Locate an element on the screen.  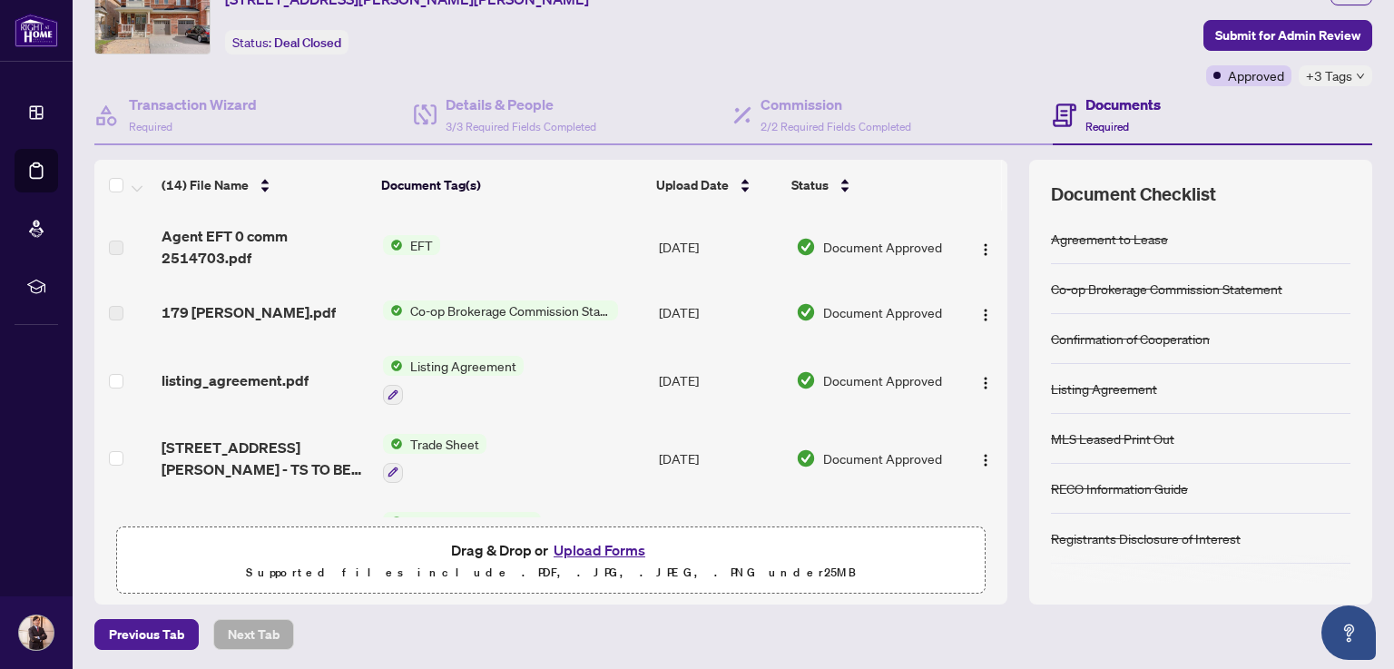
button: Status IconListing Agreement is located at coordinates (453, 380).